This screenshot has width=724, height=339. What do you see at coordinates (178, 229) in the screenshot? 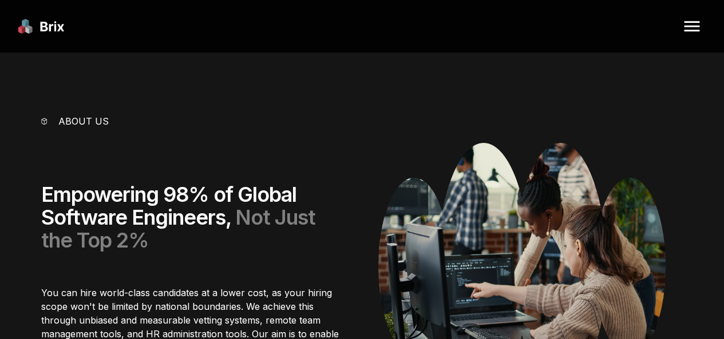
I see `span: Not Just the Top 2%` at bounding box center [178, 229].